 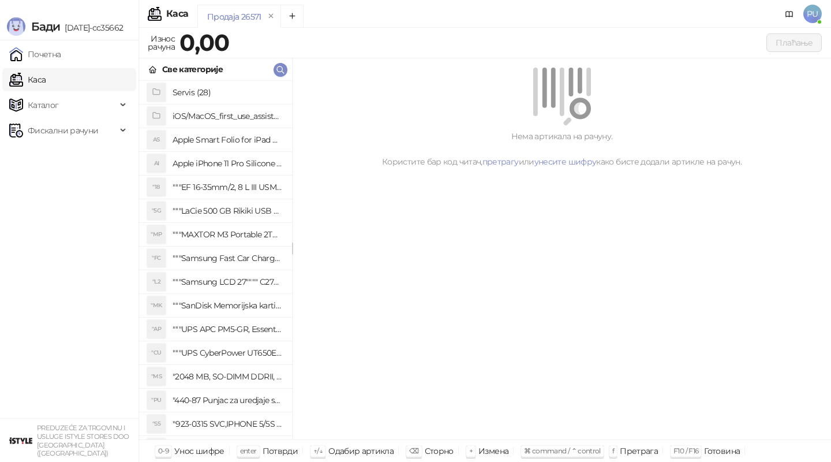 I want to click on div: Износ рачуна, so click(x=161, y=43).